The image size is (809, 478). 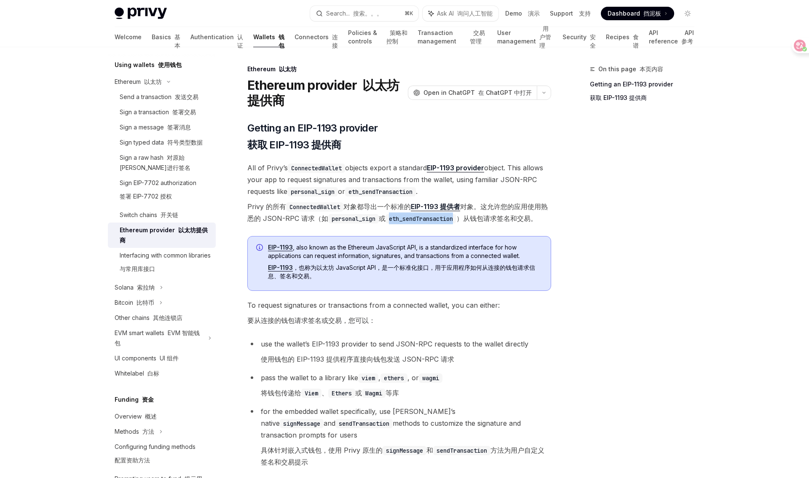 What do you see at coordinates (397, 37) in the screenshot?
I see `font: 策略和控制` at bounding box center [397, 37].